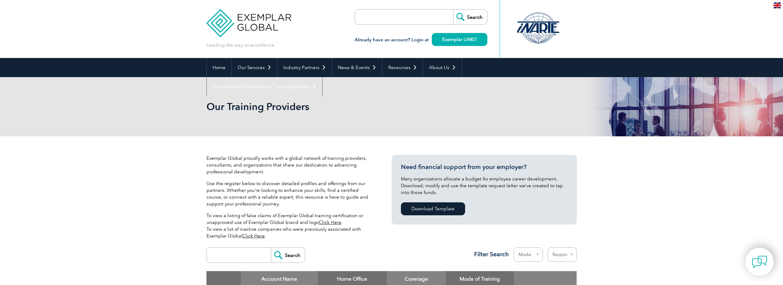  What do you see at coordinates (290, 165) in the screenshot?
I see `p: Exemplar Global proudly works with a global network of training providers, consultants, and organ...` at bounding box center [290, 165].